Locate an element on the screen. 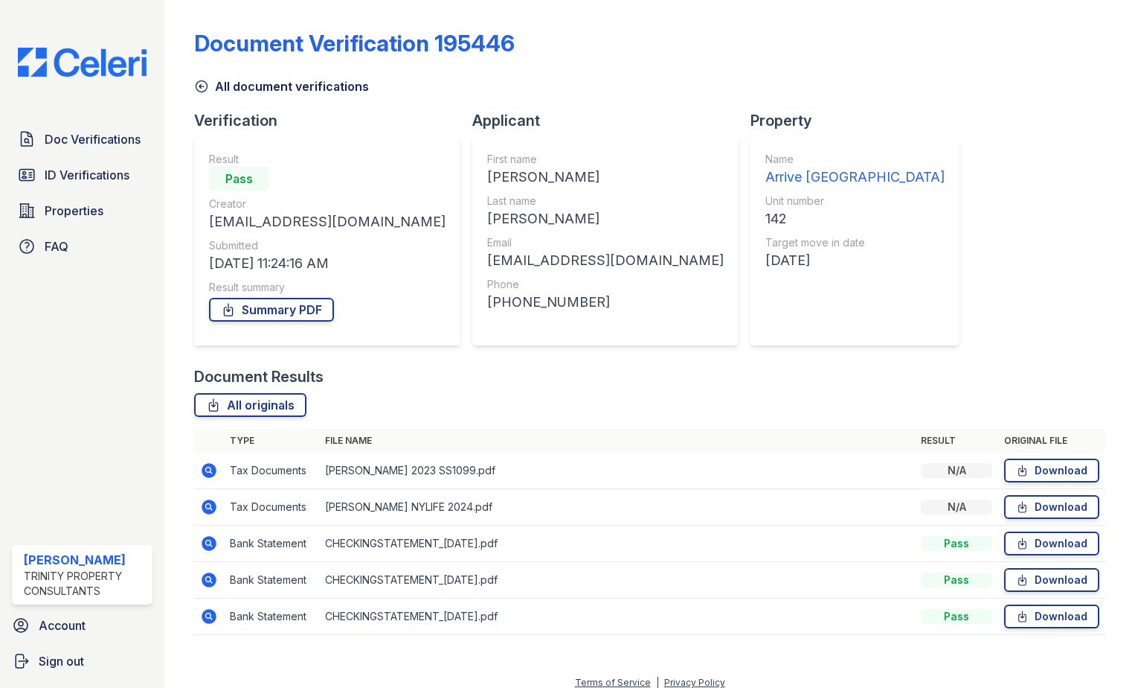 The width and height of the screenshot is (1135, 688). a: Account is located at coordinates (82, 625).